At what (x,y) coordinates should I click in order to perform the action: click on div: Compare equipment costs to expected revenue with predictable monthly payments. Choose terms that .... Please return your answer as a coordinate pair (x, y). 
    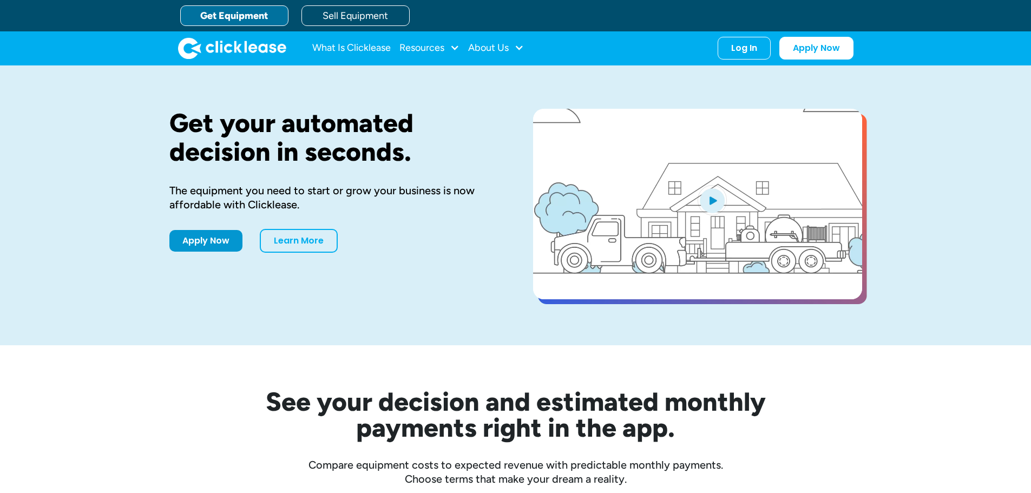
    Looking at the image, I should click on (516, 472).